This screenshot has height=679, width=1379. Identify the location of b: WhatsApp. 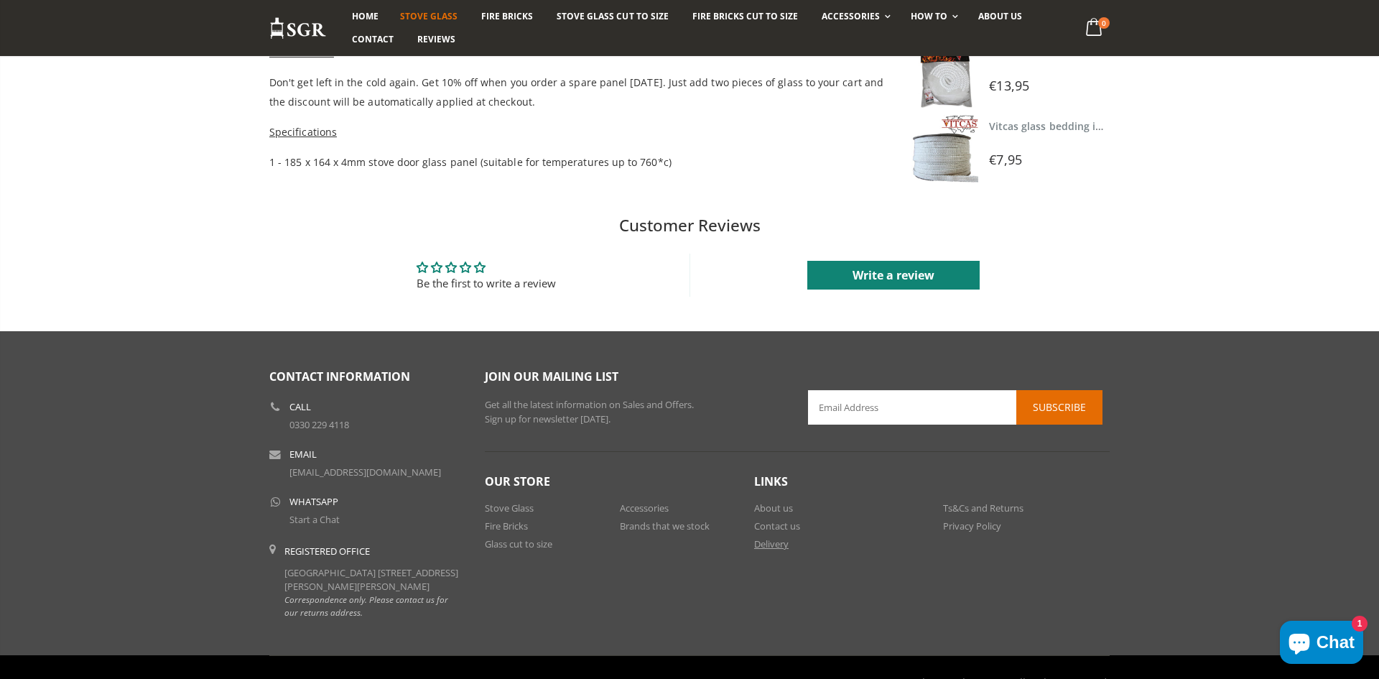
(314, 501).